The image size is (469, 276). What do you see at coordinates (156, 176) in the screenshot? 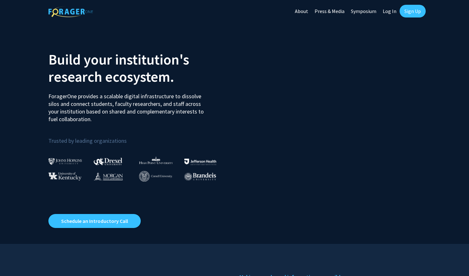
I see `img: Cornell University` at bounding box center [156, 176].